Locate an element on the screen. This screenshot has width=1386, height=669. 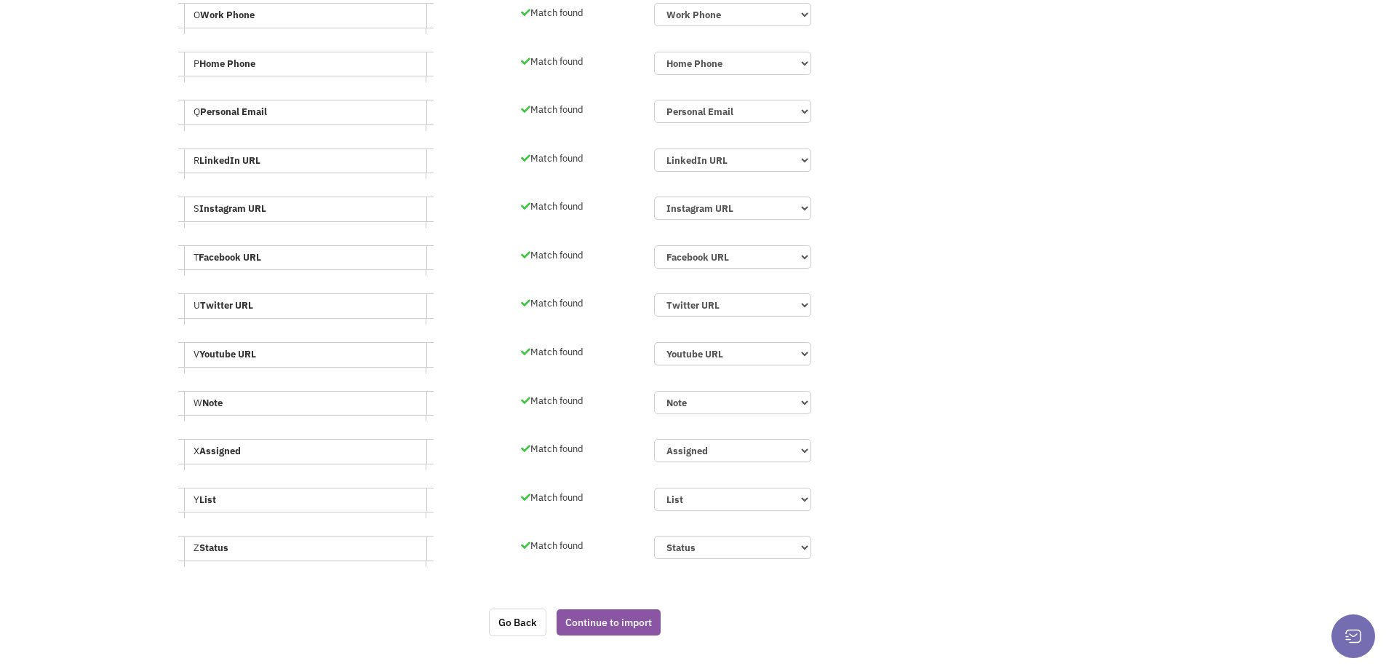
div: V is located at coordinates (306, 354).